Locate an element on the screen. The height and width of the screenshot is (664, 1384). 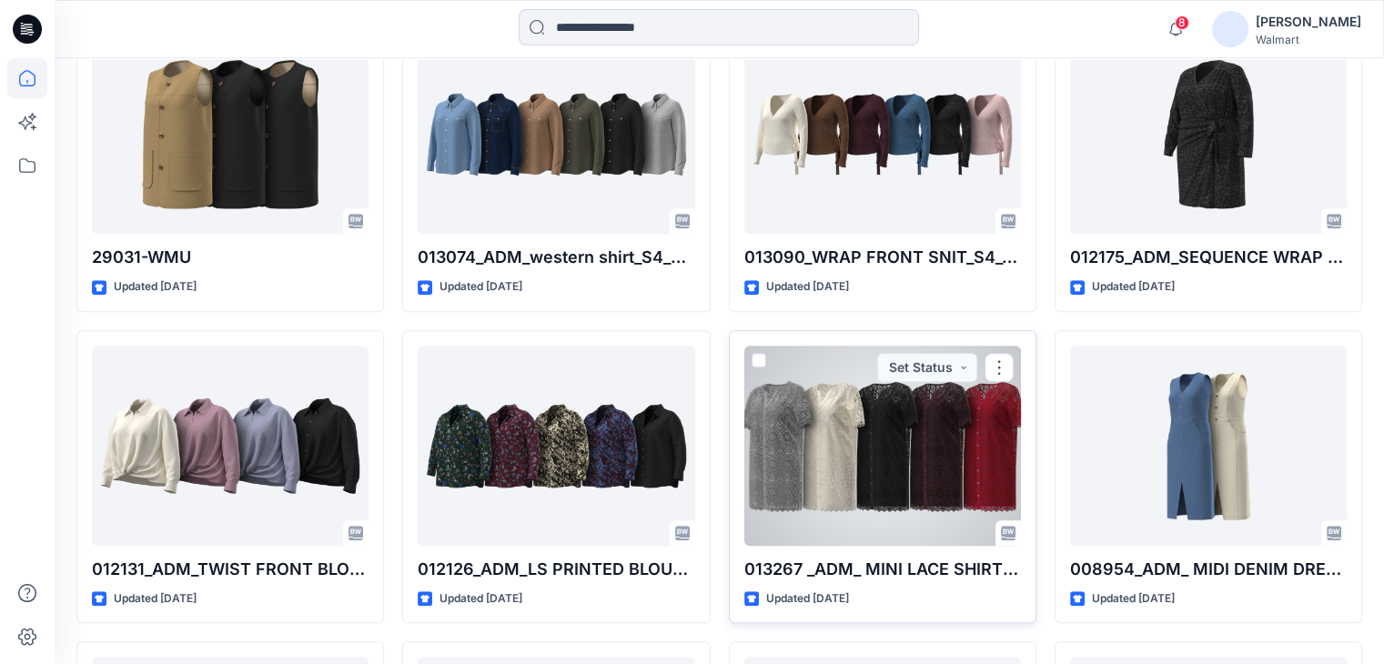
p: 013267 _ADM_ MINI LACE SHIRT DRESS_S4_DW2321B-WMU is located at coordinates (882, 569).